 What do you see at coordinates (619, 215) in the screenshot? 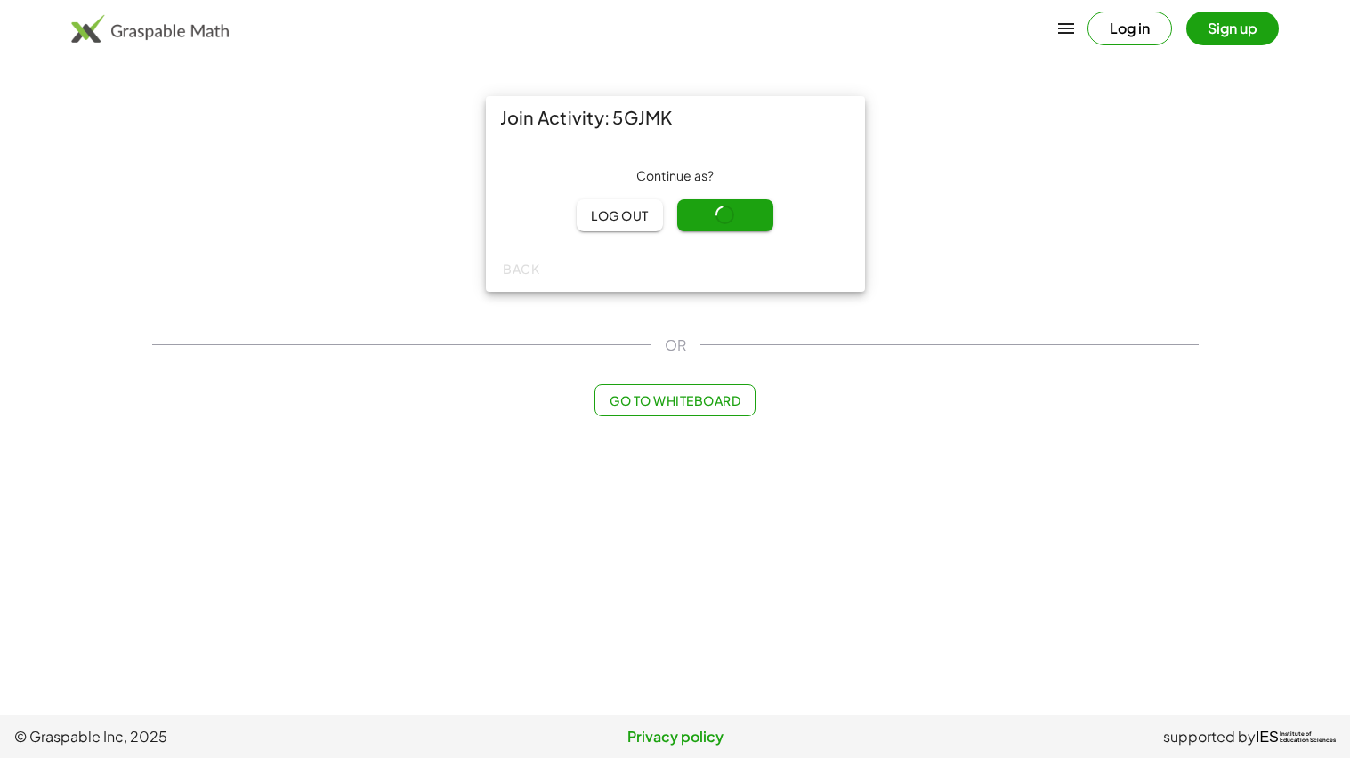
I see `span: Log out` at bounding box center [619, 215].